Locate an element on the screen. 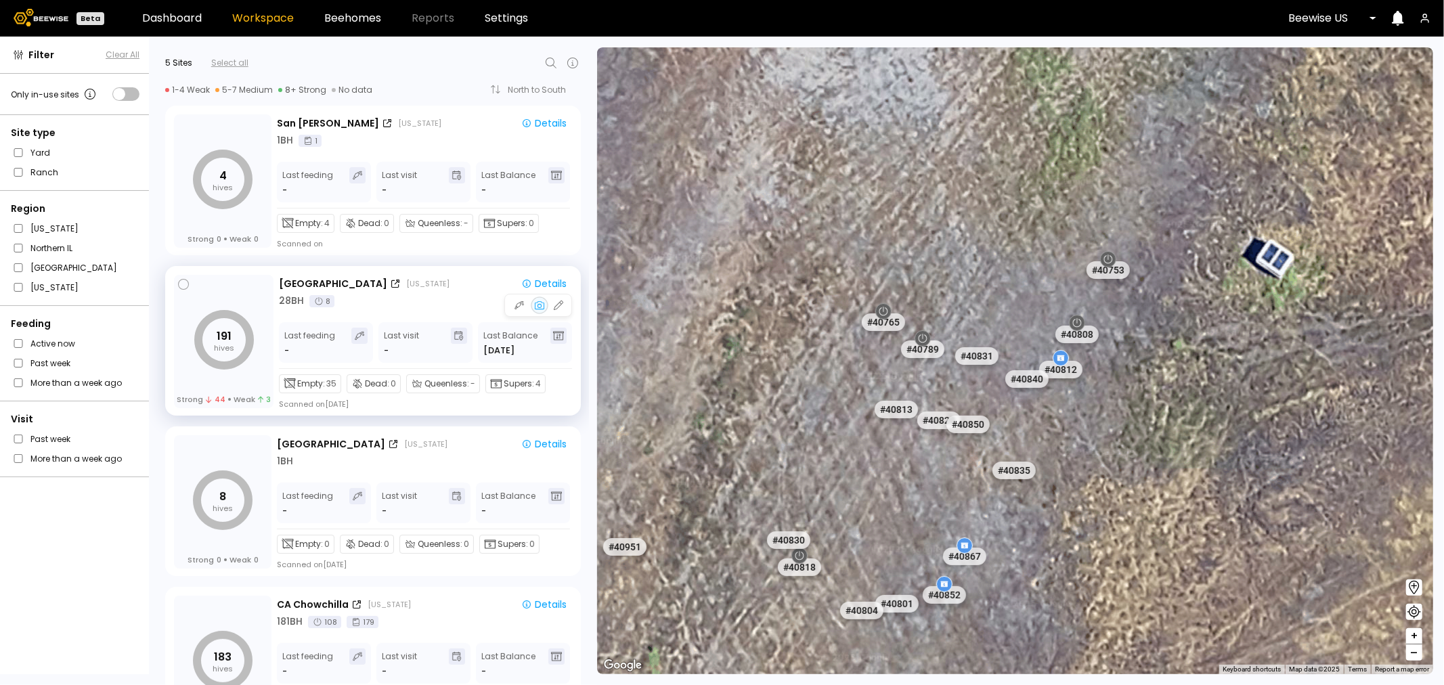  a: Beehomes is located at coordinates (353, 18).